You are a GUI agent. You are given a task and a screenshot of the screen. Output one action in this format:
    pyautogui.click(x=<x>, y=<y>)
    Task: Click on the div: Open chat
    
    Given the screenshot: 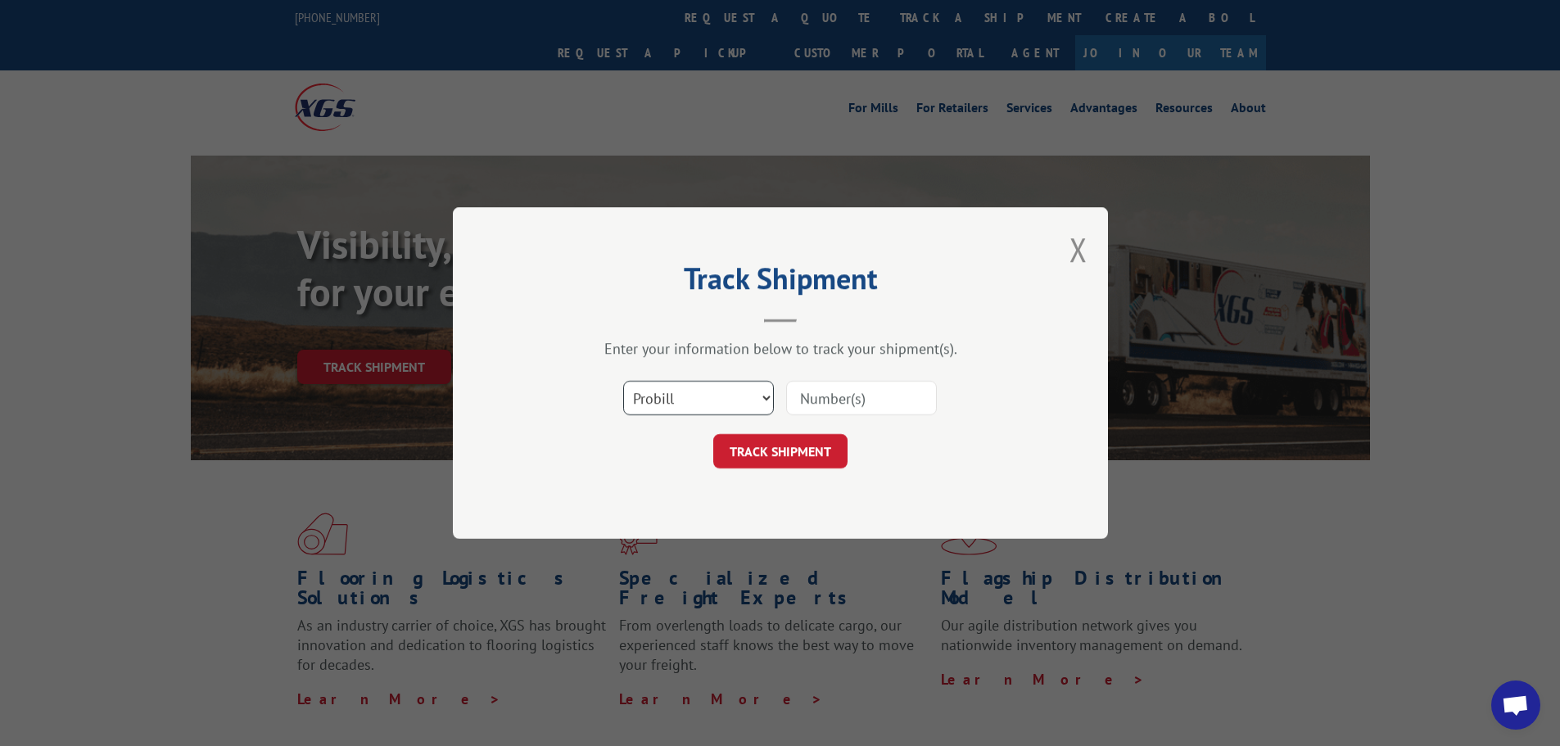 What is the action you would take?
    pyautogui.click(x=1516, y=705)
    